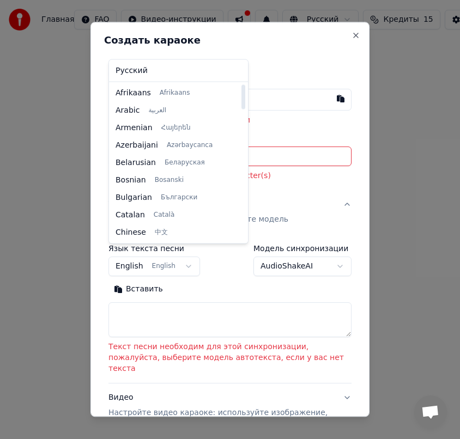 The width and height of the screenshot is (460, 439). I want to click on span: Azərbaycanca, so click(190, 145).